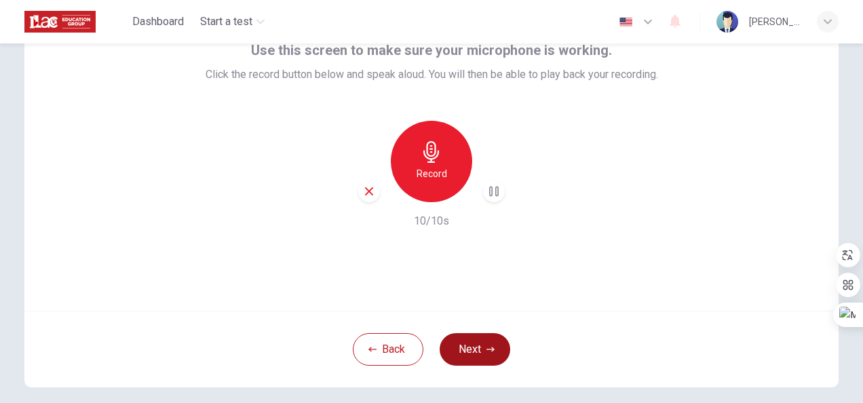  I want to click on button: Dashboard, so click(158, 22).